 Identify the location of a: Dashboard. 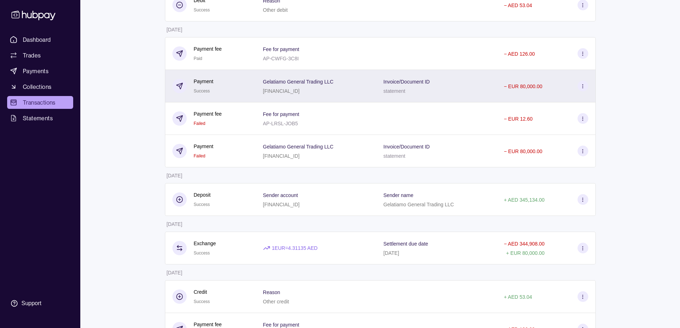
(40, 40).